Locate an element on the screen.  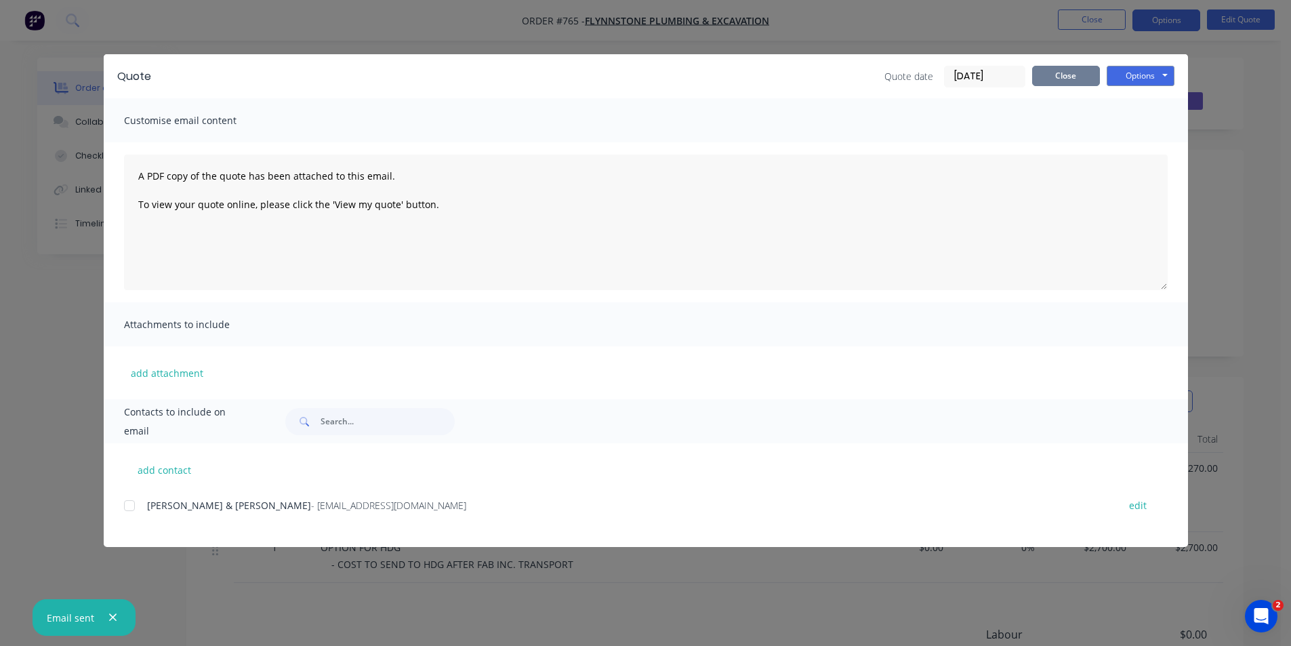
div: Quote is located at coordinates (134, 77).